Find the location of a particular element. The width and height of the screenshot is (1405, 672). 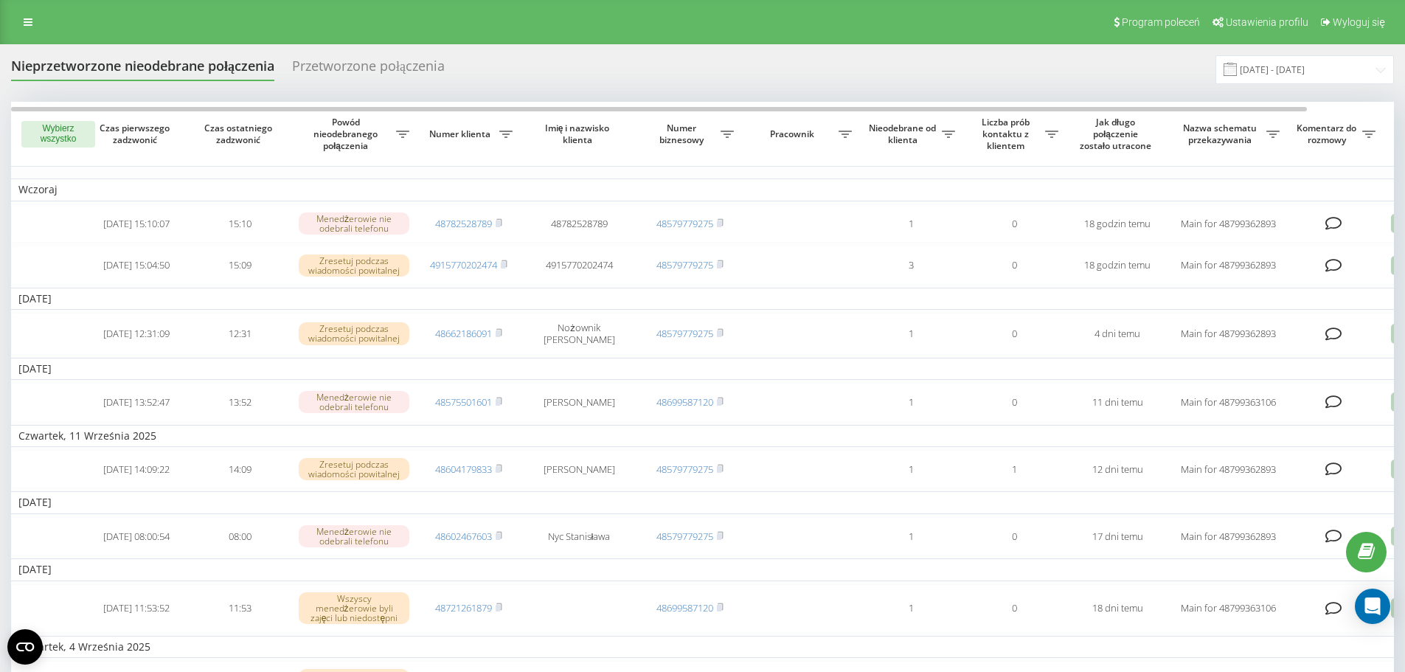

td: 13:52 is located at coordinates (240, 402).